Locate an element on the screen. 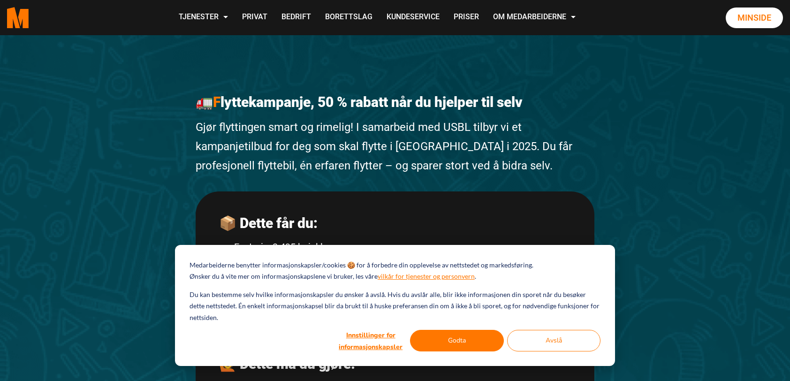 This screenshot has height=381, width=790. a: Tjenester is located at coordinates (203, 17).